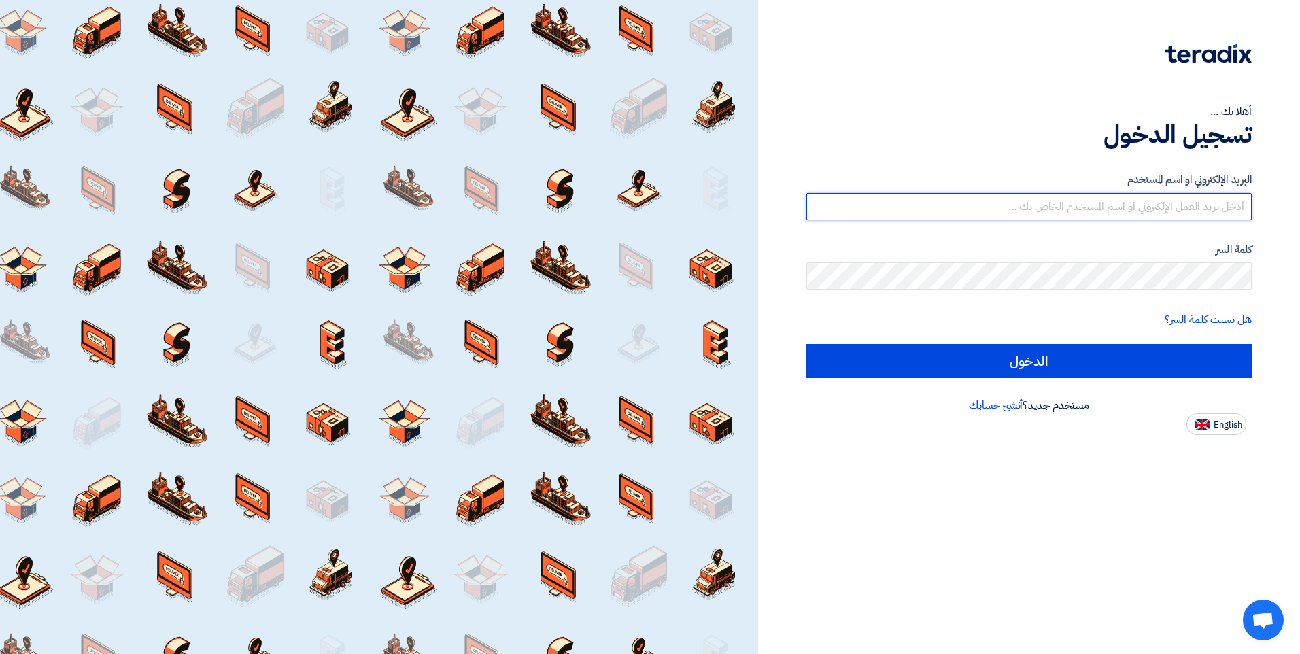 The width and height of the screenshot is (1300, 654). Describe the element at coordinates (1216, 424) in the screenshot. I see `button: English` at that location.